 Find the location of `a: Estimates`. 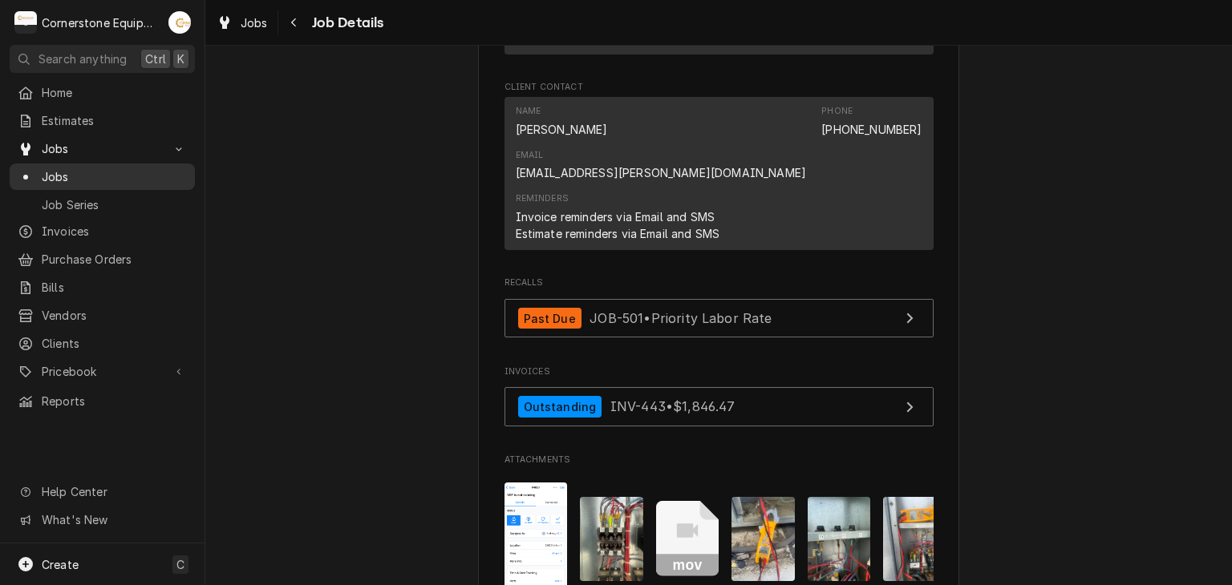

a: Estimates is located at coordinates (102, 120).